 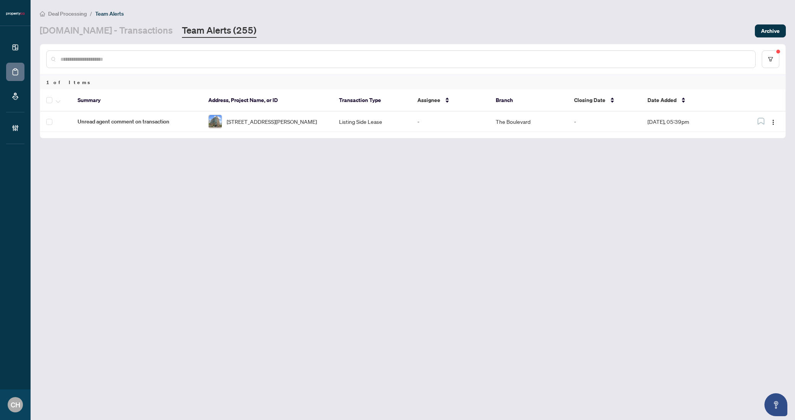 What do you see at coordinates (137, 100) in the screenshot?
I see `th: Summary` at bounding box center [137, 100].